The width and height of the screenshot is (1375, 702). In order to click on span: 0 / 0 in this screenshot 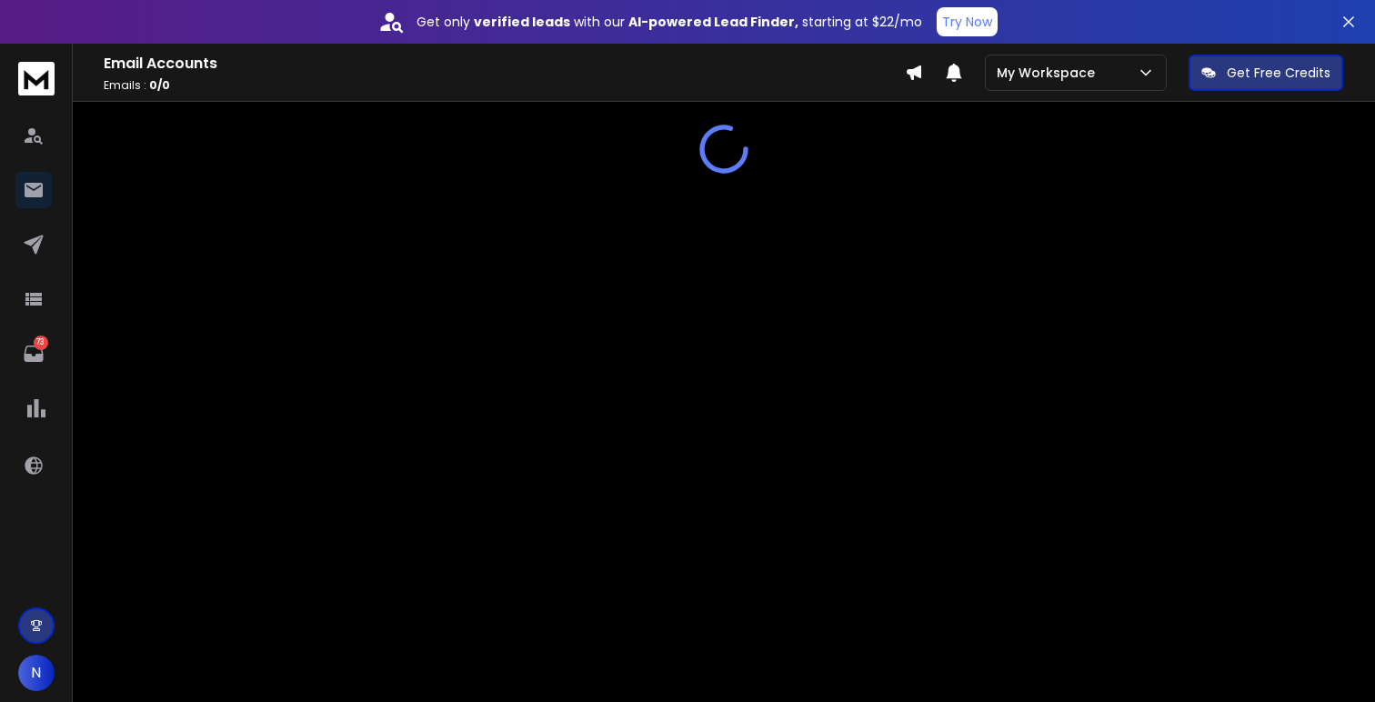, I will do `click(159, 85)`.